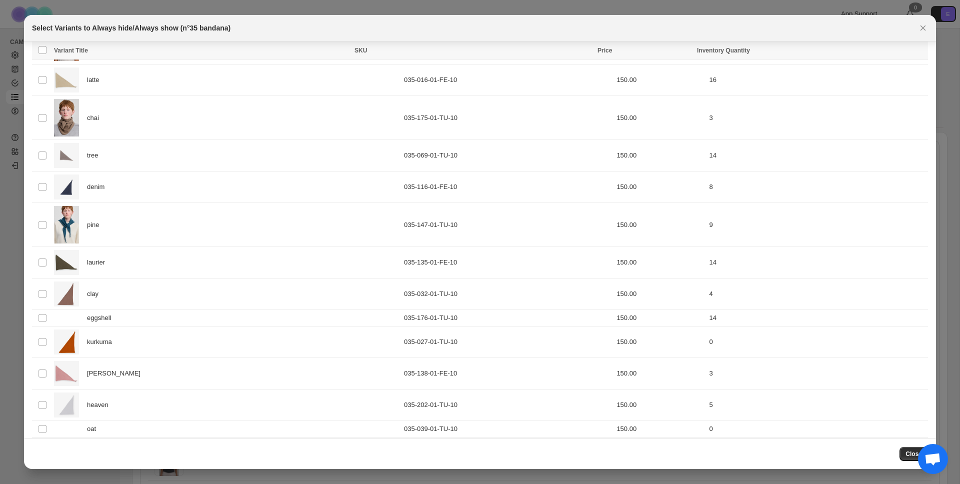 Image resolution: width=960 pixels, height=484 pixels. Describe the element at coordinates (67, 342) in the screenshot. I see `img: EC_e27_LR_no.35_bandana_kurkuma.jpg` at that location.